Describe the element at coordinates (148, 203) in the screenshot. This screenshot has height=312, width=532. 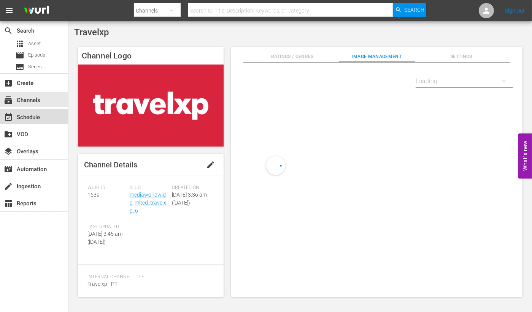
I see `a: mediaworldwidelimited_travelxp_6` at that location.